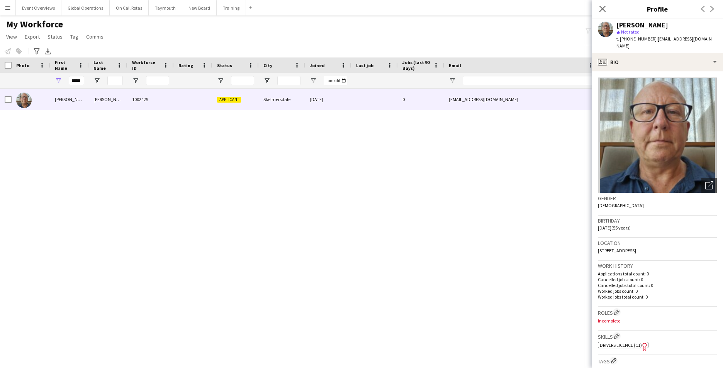 This screenshot has width=723, height=368. Describe the element at coordinates (39, 8) in the screenshot. I see `button: Event Overviews` at that location.